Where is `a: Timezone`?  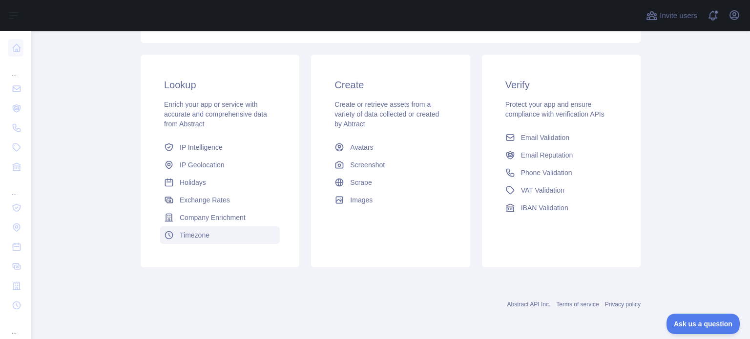 a: Timezone is located at coordinates (220, 235).